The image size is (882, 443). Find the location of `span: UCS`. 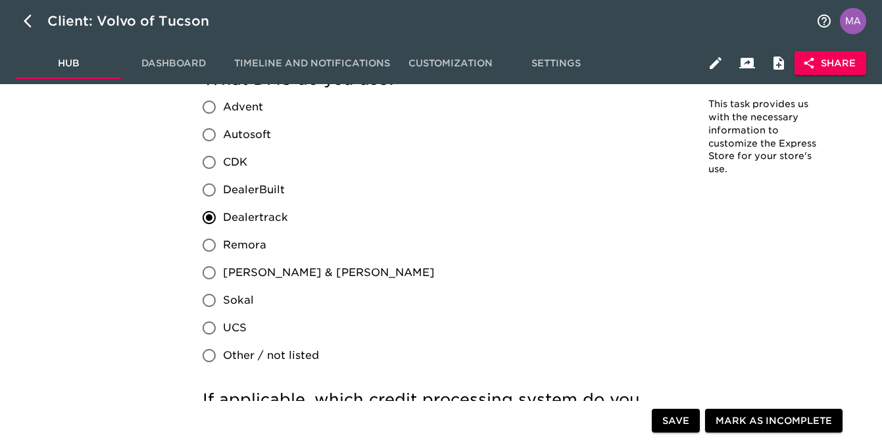

span: UCS is located at coordinates (235, 328).